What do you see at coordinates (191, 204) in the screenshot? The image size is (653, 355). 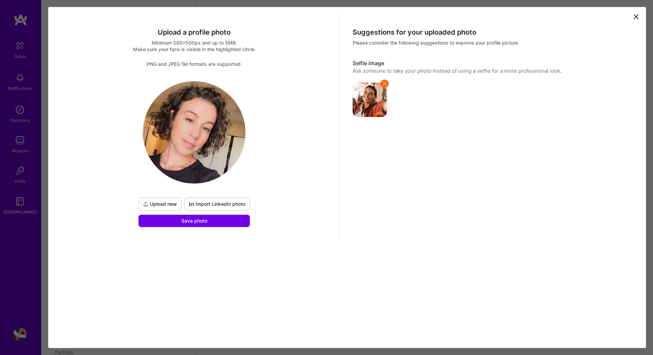 I see `i: icon LinkedInDarkV2` at bounding box center [191, 204].